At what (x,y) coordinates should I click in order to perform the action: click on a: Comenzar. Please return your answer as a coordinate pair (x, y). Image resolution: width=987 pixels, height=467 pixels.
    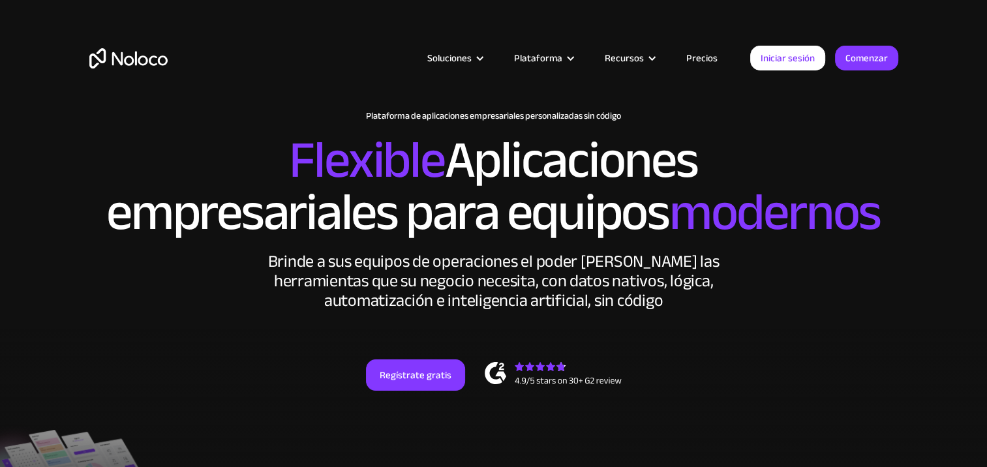
    Looking at the image, I should click on (866, 58).